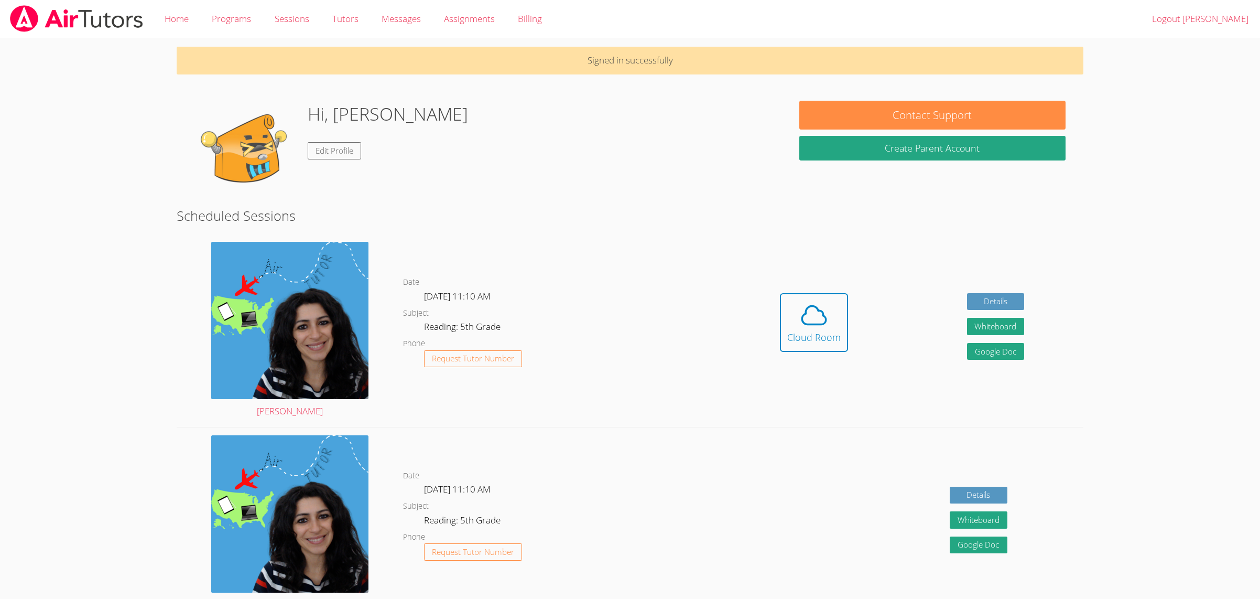 The width and height of the screenshot is (1260, 599). I want to click on div: Cloud Room, so click(814, 337).